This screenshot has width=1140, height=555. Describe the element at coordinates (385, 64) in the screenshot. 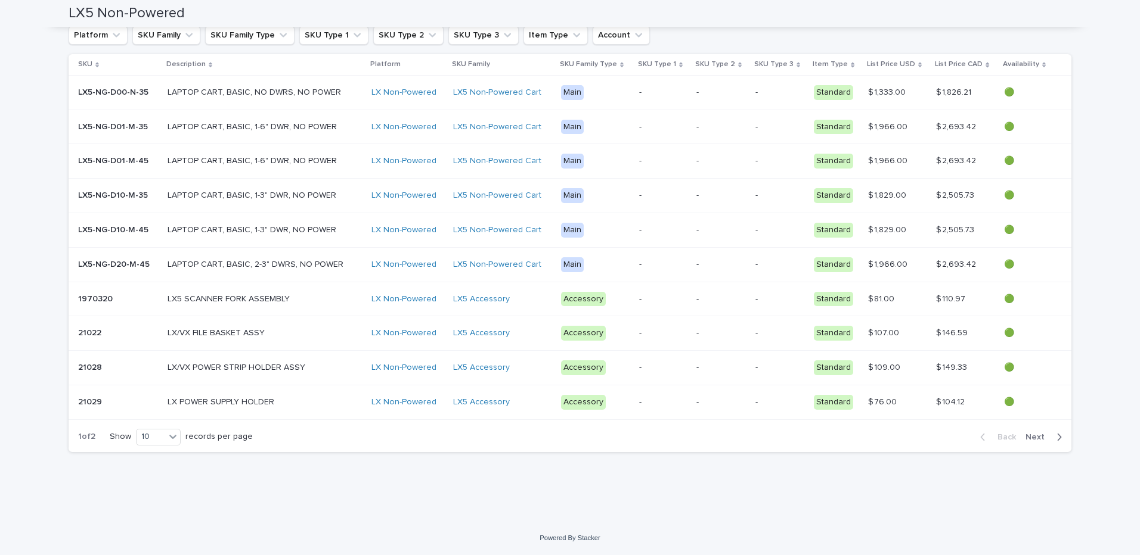

I see `p: Platform` at that location.